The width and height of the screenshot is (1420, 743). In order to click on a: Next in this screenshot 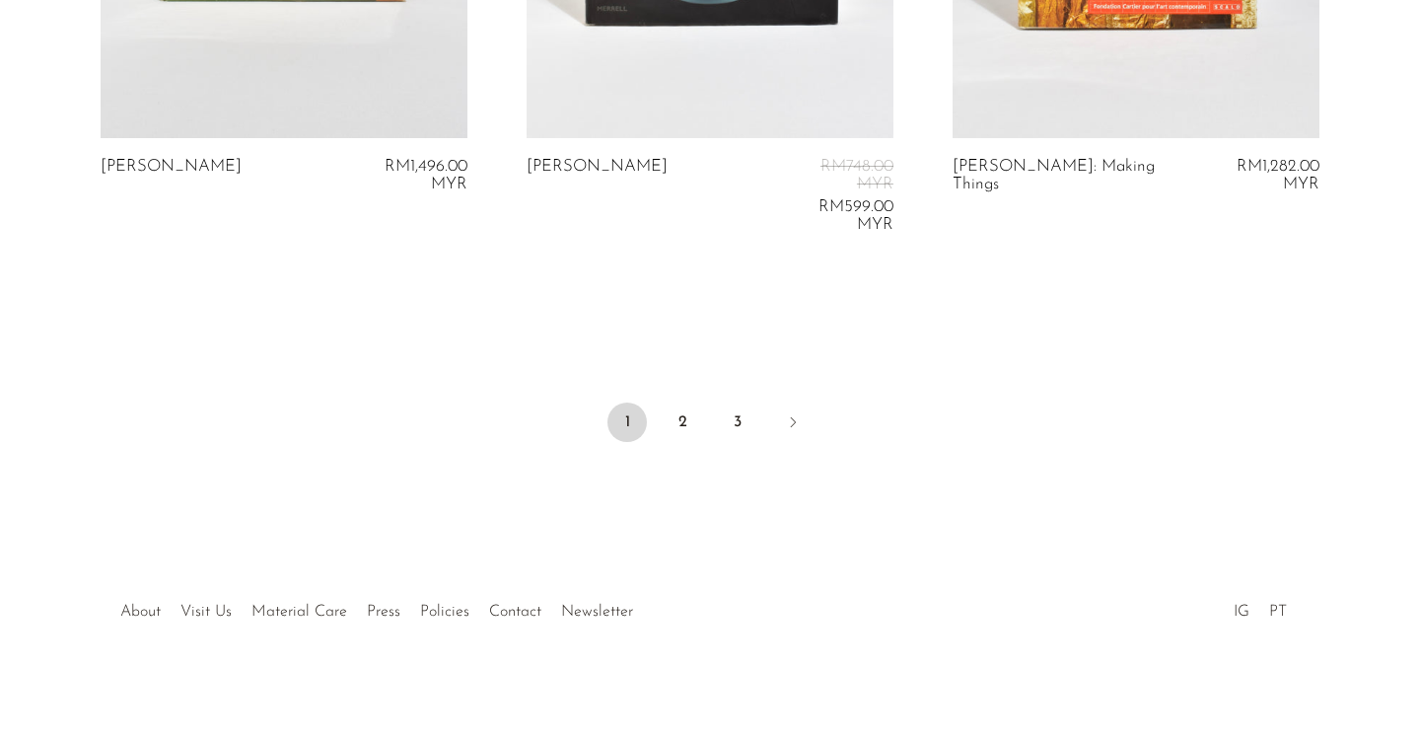, I will do `click(793, 424)`.